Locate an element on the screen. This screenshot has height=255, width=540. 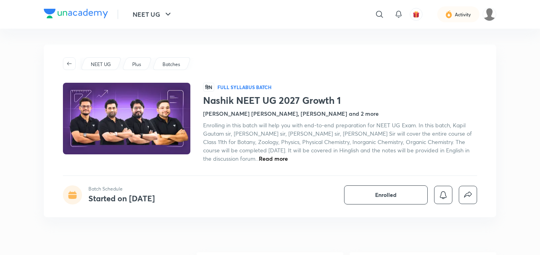
button: Enrolled is located at coordinates (386, 195).